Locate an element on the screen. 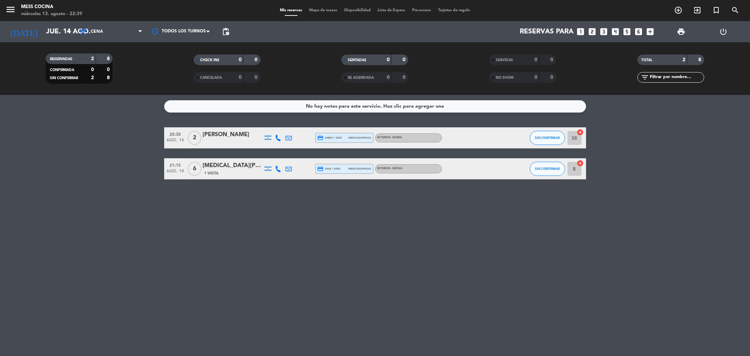 The height and width of the screenshot is (356, 750). span: Disponibilidad is located at coordinates (357, 10).